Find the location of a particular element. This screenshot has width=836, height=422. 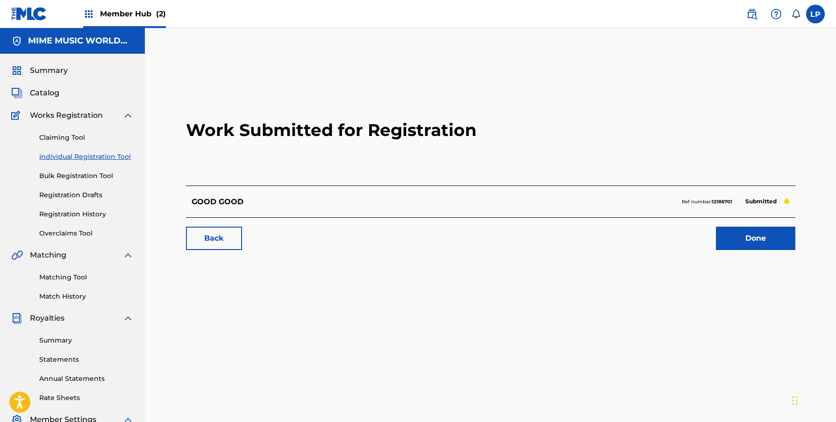

img: Matching is located at coordinates (17, 255).